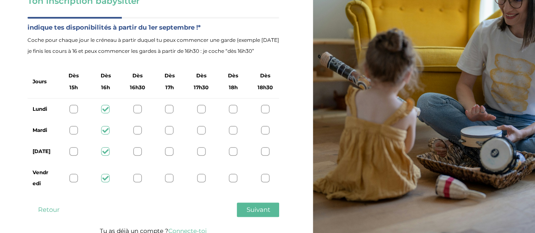  What do you see at coordinates (169, 88) in the screenshot?
I see `span: 17h` at bounding box center [169, 88].